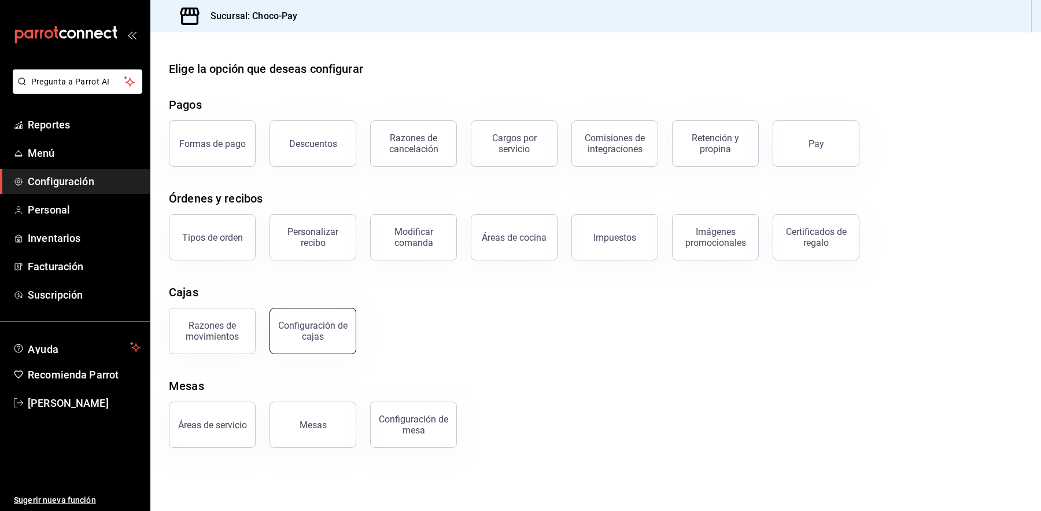 Image resolution: width=1041 pixels, height=511 pixels. I want to click on div: Pagos, so click(185, 105).